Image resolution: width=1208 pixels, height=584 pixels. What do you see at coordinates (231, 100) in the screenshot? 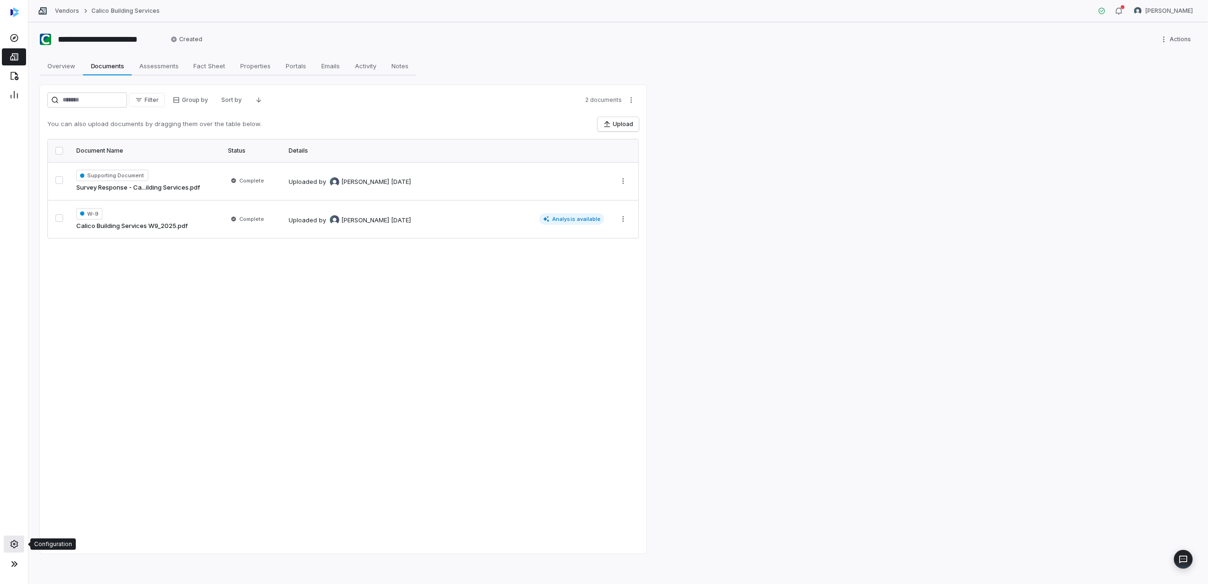
I see `button: Sort by` at bounding box center [231, 100].